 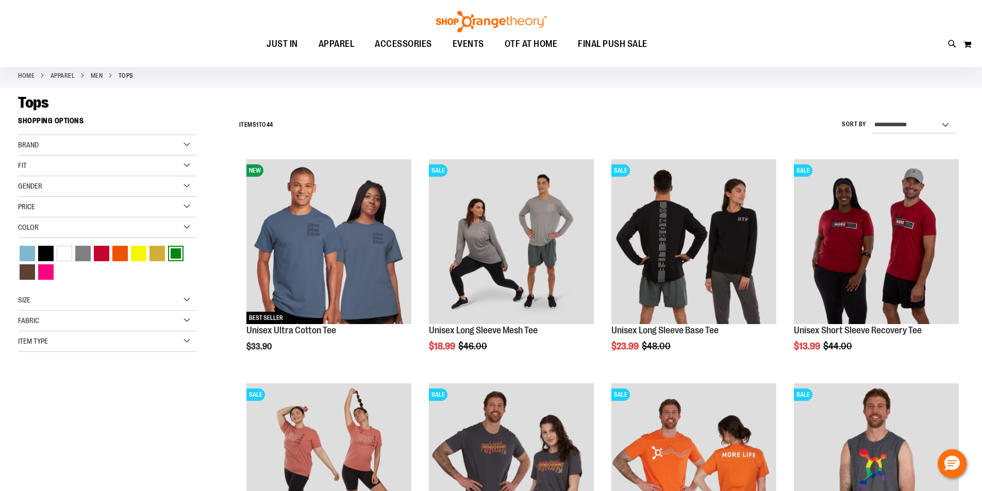 I want to click on strong: Shopping Options, so click(x=107, y=123).